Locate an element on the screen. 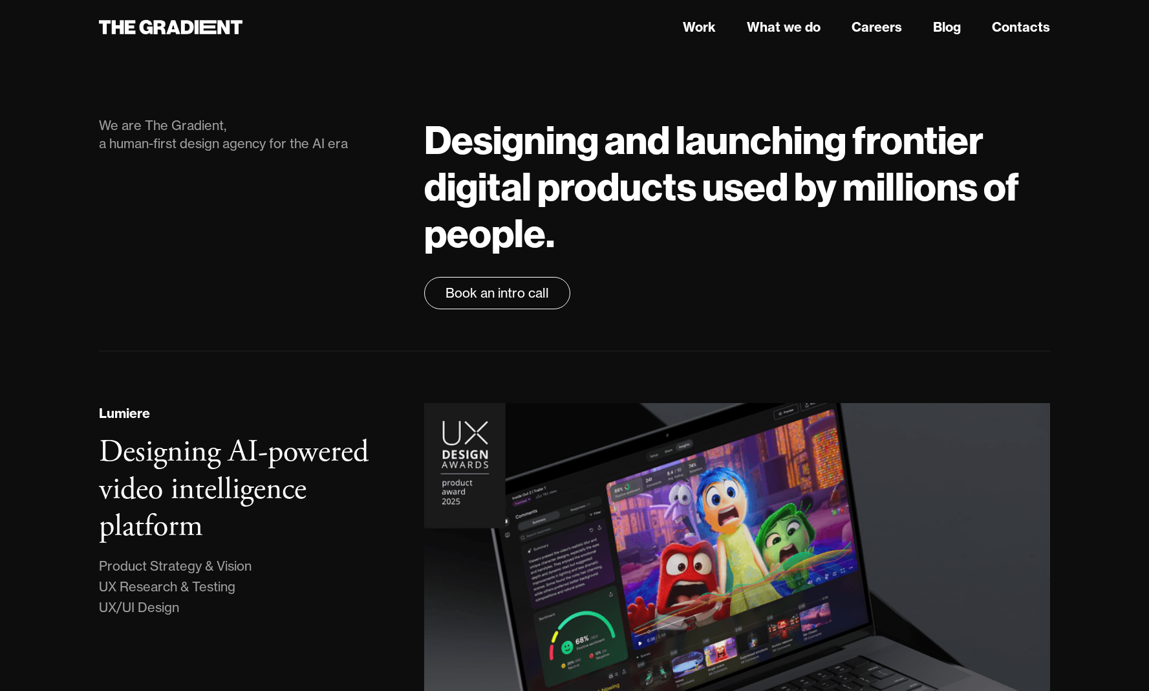 Image resolution: width=1149 pixels, height=691 pixels. h1: Designing and launching frontier digital products used by millions of people. is located at coordinates (737, 186).